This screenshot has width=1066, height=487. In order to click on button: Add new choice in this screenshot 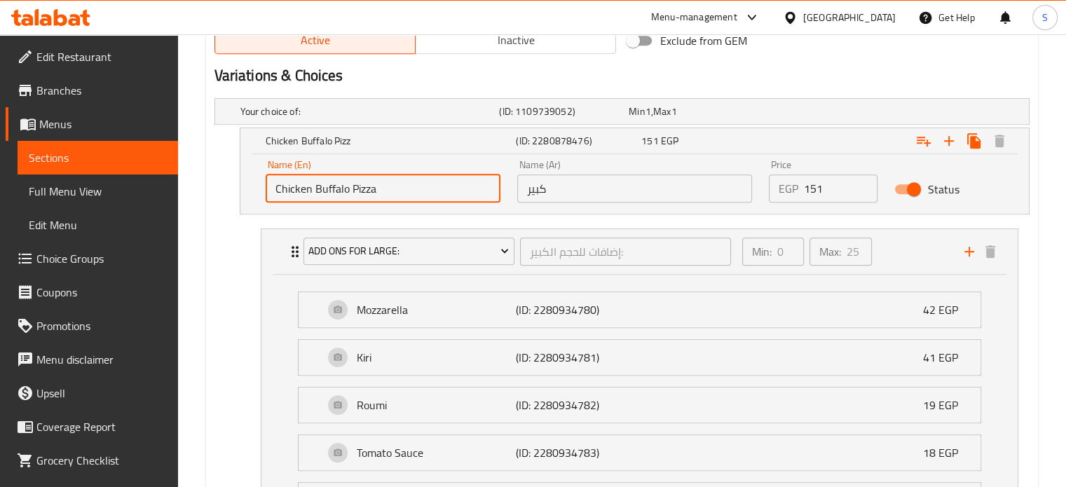, I will do `click(949, 141)`.